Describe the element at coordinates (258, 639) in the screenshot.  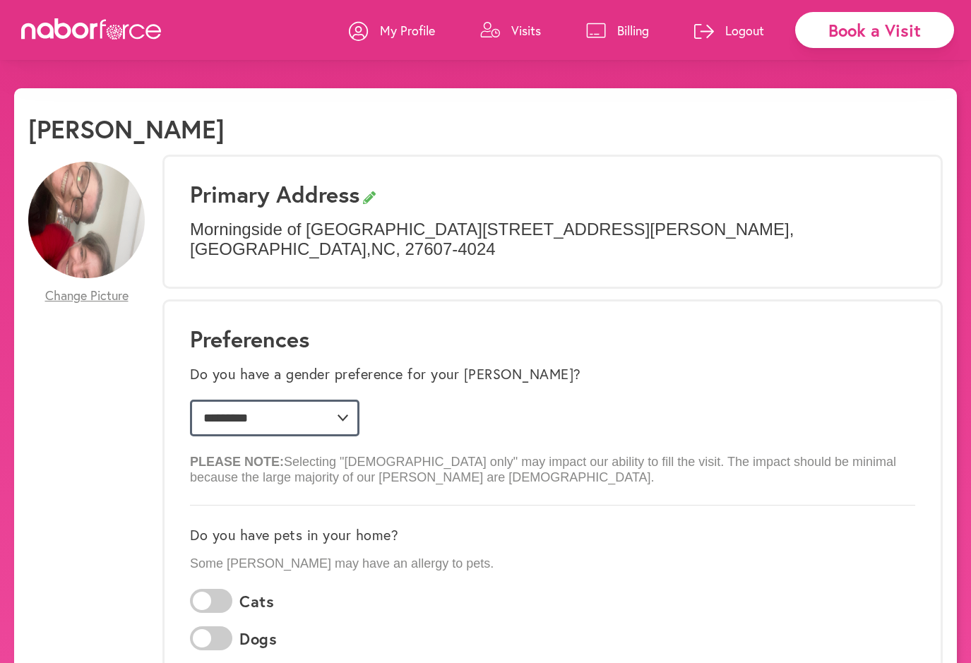
I see `label: Dogs` at that location.